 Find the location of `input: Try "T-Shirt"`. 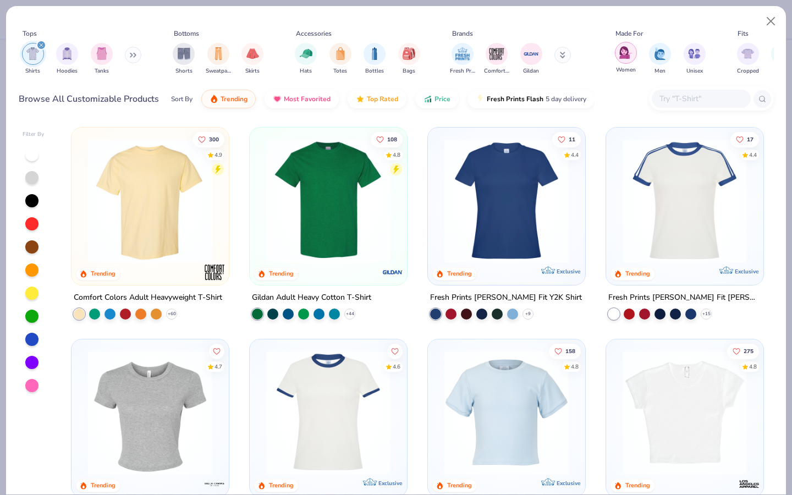

input: Try "T-Shirt" is located at coordinates (701, 98).